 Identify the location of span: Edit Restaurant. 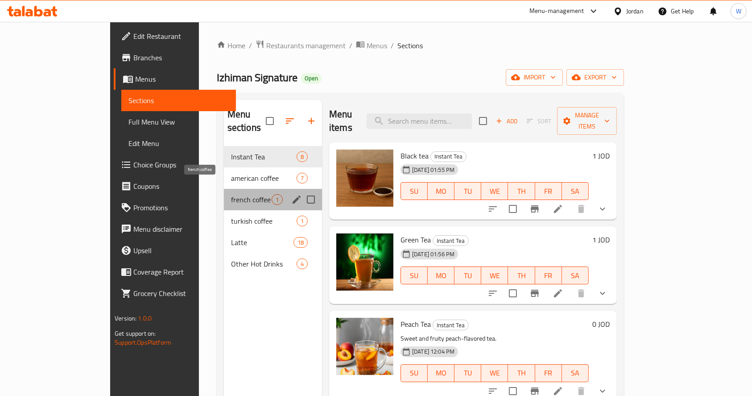
(181, 36).